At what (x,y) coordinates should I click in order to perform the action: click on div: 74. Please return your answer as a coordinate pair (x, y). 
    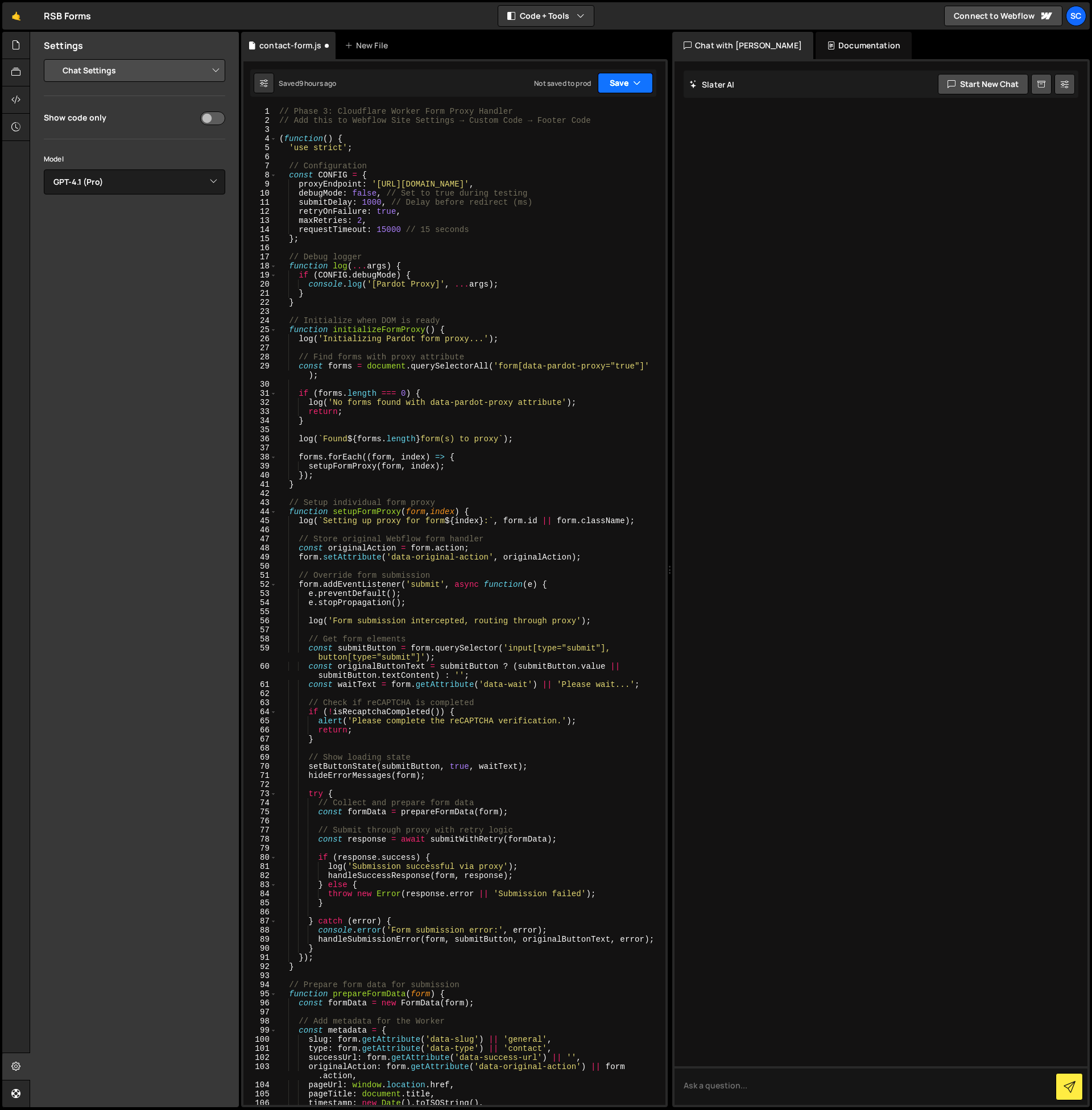
    Looking at the image, I should click on (260, 803).